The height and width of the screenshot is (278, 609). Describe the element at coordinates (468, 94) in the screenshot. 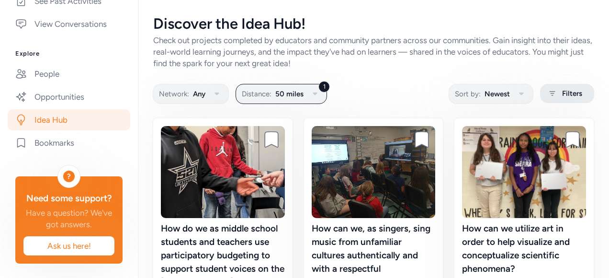

I see `span: Sort by:` at that location.